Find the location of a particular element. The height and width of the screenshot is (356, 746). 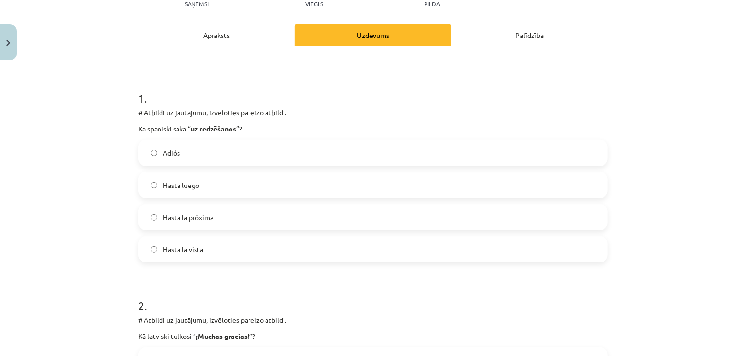

div: Palīdzība is located at coordinates (530, 35).